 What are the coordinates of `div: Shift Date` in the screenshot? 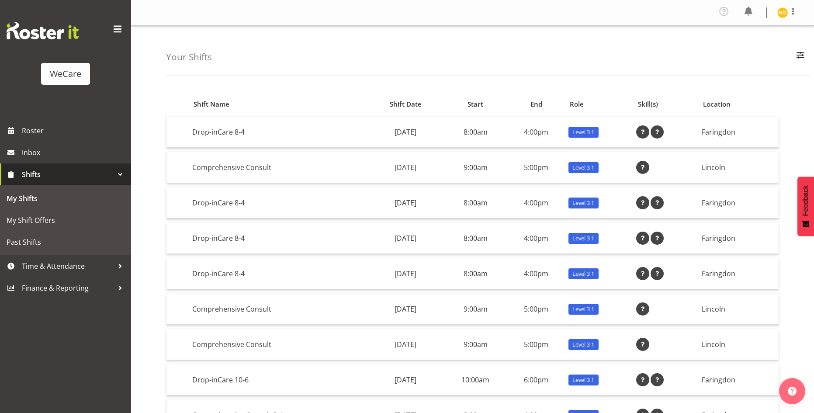 It's located at (406, 104).